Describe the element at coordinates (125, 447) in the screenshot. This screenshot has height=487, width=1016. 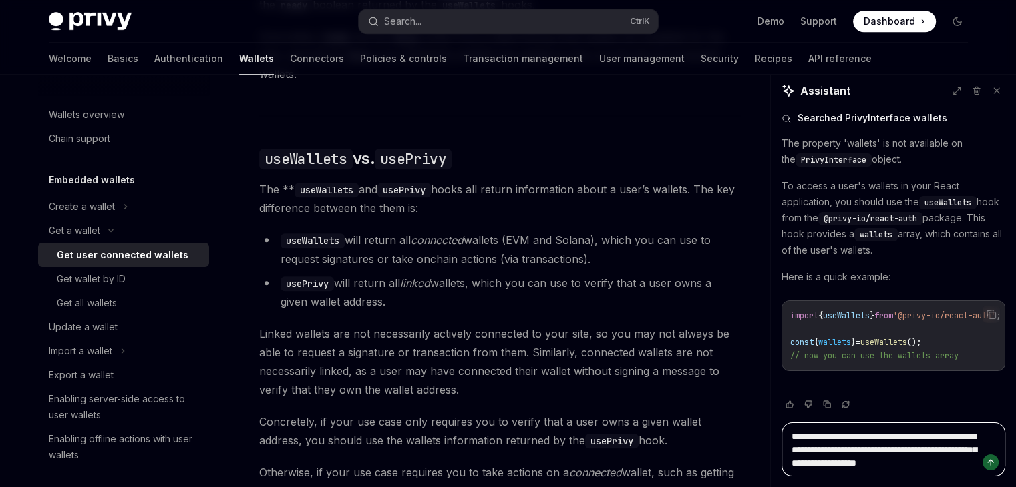
I see `div: Enabling offline actions with user wallets` at that location.